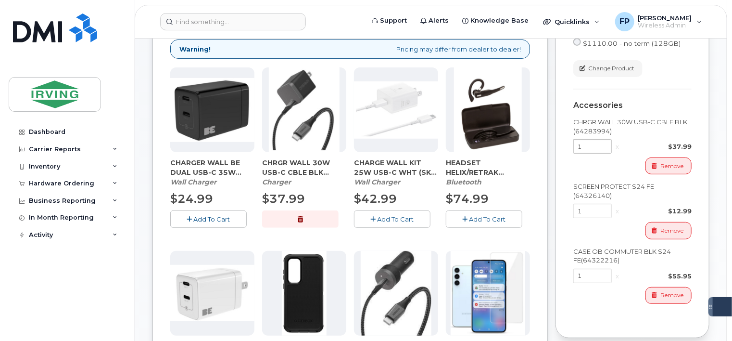 This screenshot has height=341, width=732. I want to click on img: s24_fe_-_screen_protector.png, so click(488, 293).